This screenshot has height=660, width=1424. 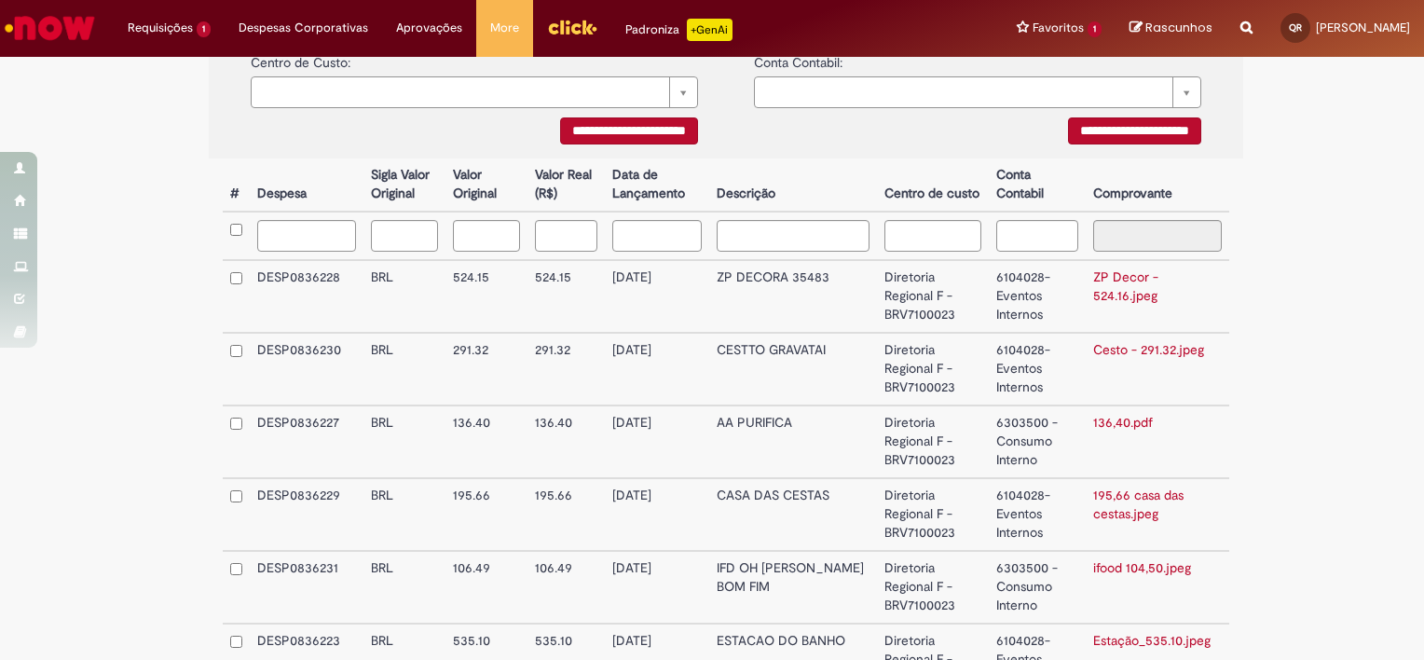 I want to click on img: ServiceNow, so click(x=49, y=28).